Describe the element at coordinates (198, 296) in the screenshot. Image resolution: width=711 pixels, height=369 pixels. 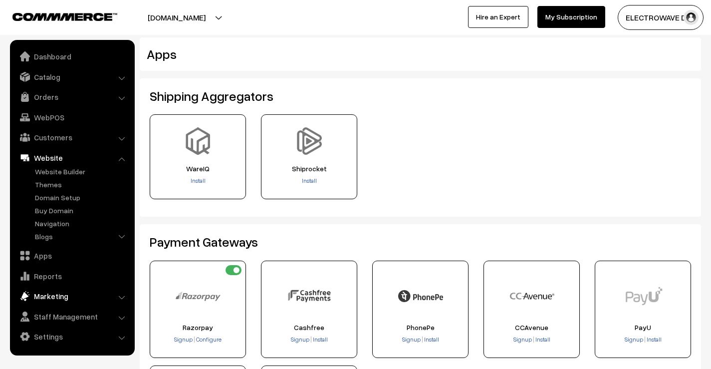
I see `img: Razorpay` at that location.